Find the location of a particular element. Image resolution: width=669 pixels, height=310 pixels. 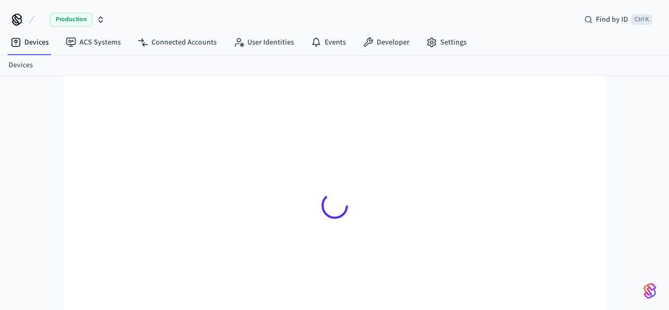

a: User Identities is located at coordinates (264, 42).